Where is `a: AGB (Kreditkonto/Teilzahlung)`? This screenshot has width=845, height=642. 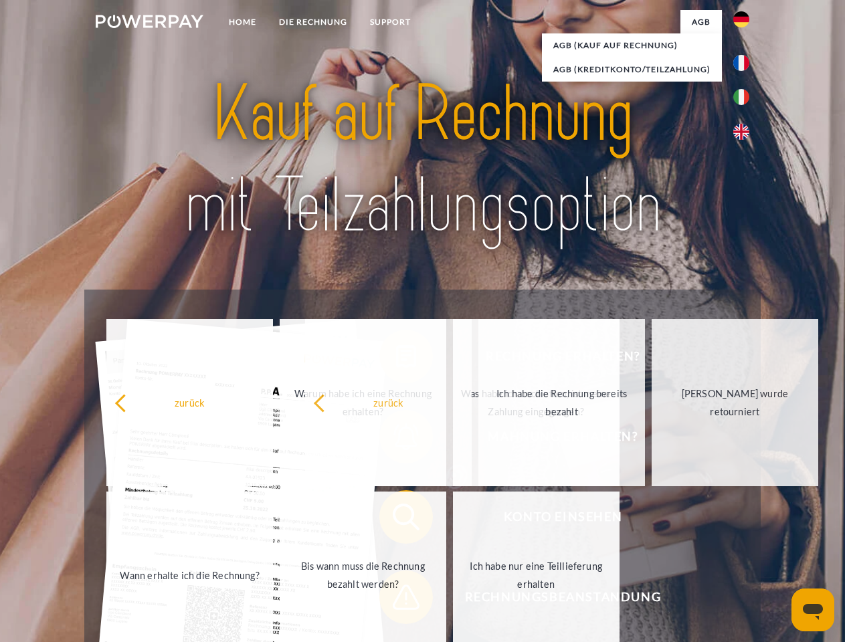
a: AGB (Kreditkonto/Teilzahlung) is located at coordinates (631, 70).